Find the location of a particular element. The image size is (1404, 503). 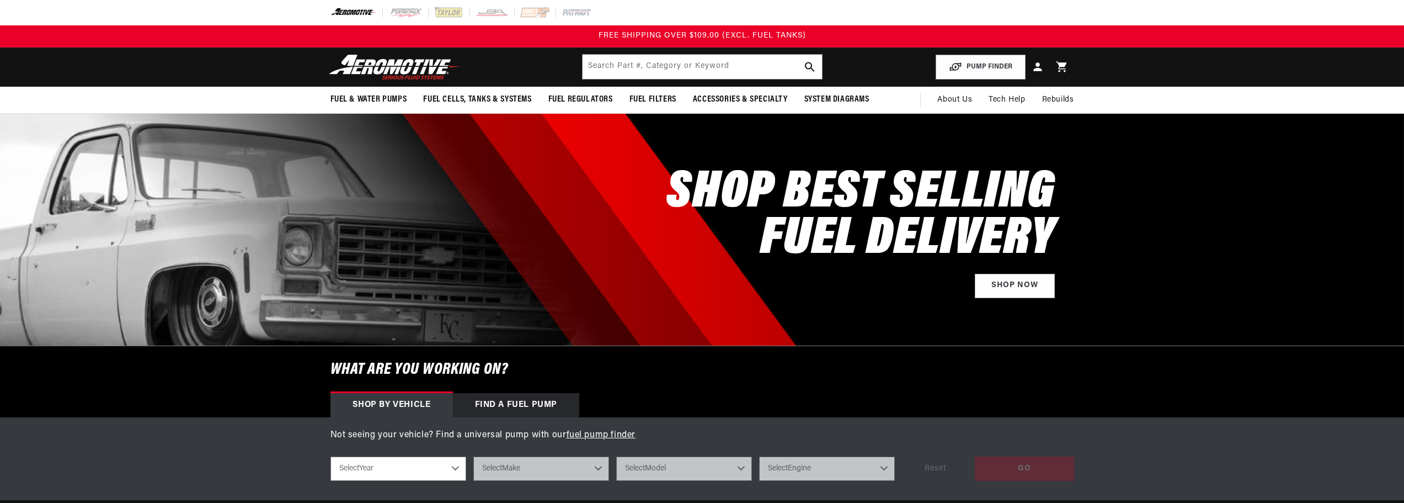

button: PUMP FINDER is located at coordinates (980, 67).